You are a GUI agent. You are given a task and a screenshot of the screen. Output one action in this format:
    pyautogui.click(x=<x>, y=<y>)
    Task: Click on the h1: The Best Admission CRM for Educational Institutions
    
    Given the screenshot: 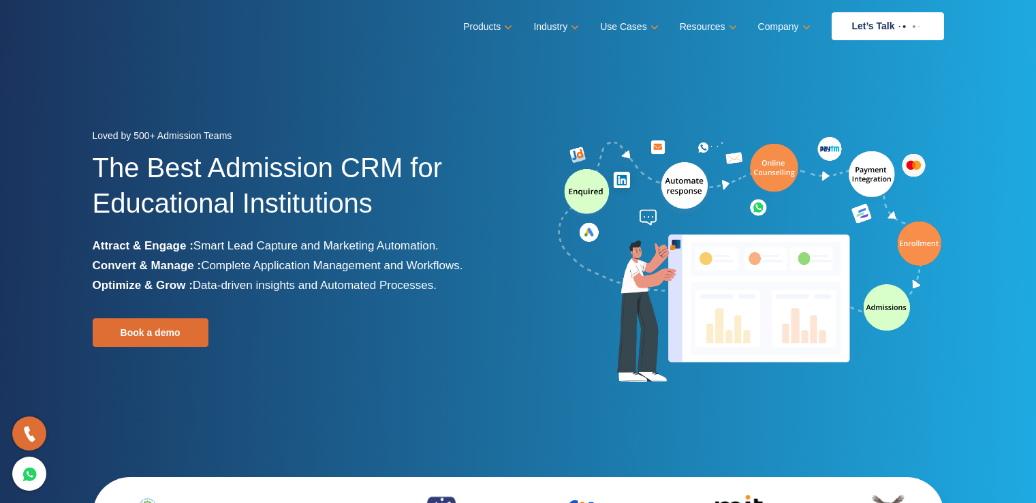 What is the action you would take?
    pyautogui.click(x=300, y=193)
    